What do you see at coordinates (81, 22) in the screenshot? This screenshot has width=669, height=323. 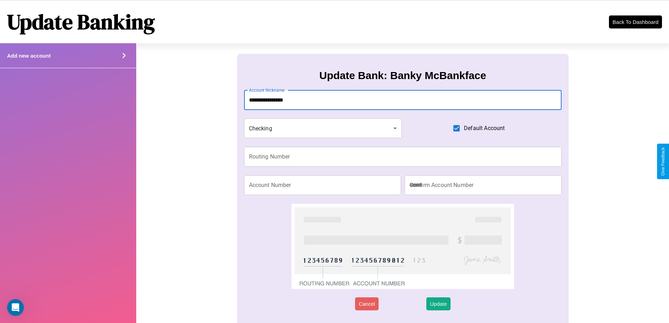 I see `h1: Update Banking` at bounding box center [81, 22].